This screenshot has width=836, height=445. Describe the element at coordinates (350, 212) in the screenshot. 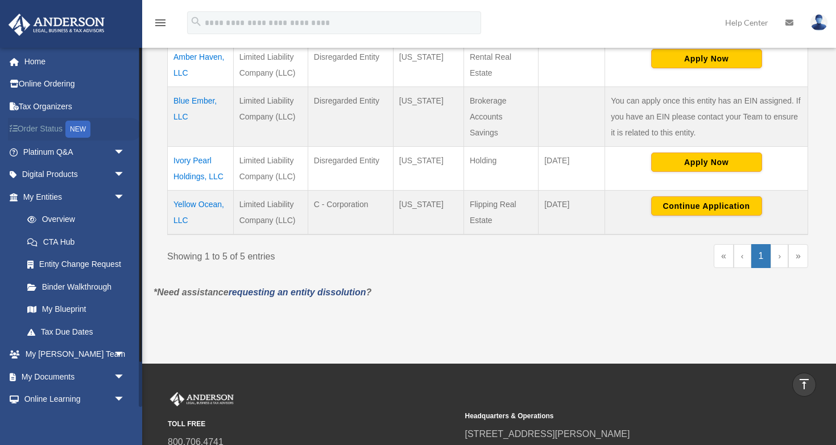

I see `td: C - Corporation` at that location.